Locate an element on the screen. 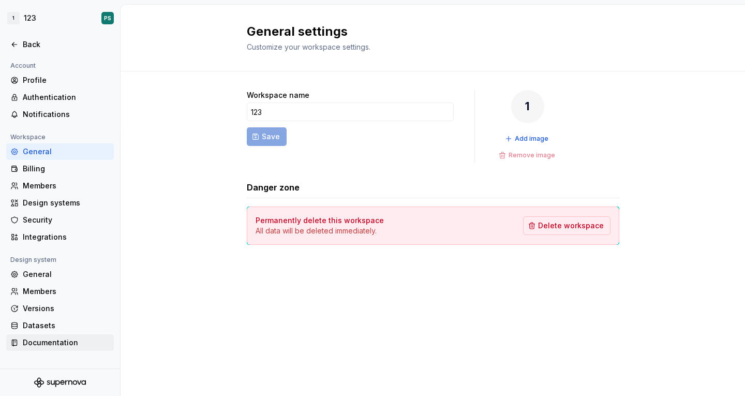 The width and height of the screenshot is (745, 396). div: PS is located at coordinates (108, 18).